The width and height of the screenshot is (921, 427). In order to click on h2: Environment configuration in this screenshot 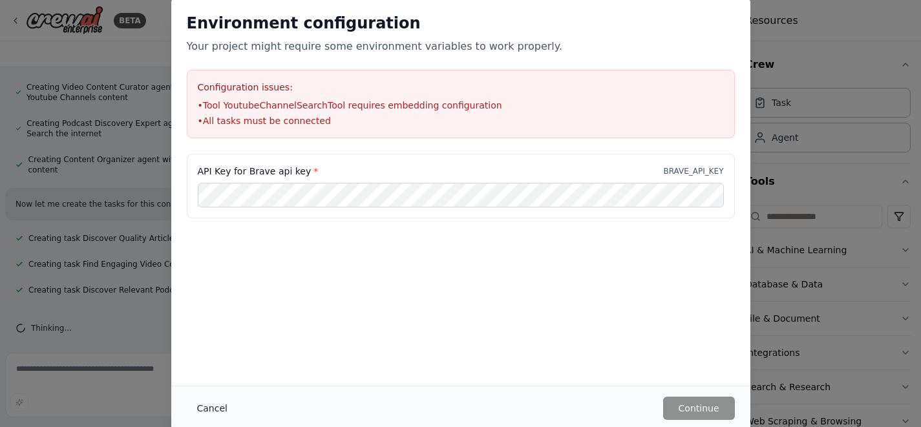, I will do `click(461, 23)`.